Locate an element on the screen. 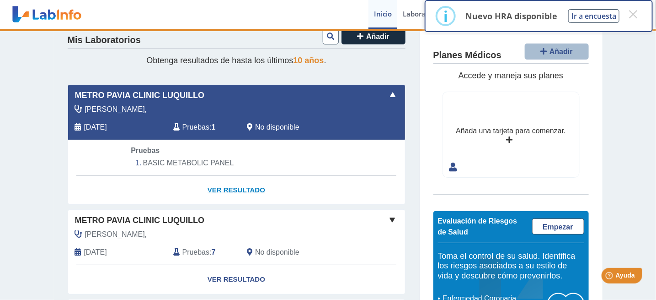  p: Nuevo HRA disponible is located at coordinates (511, 16).